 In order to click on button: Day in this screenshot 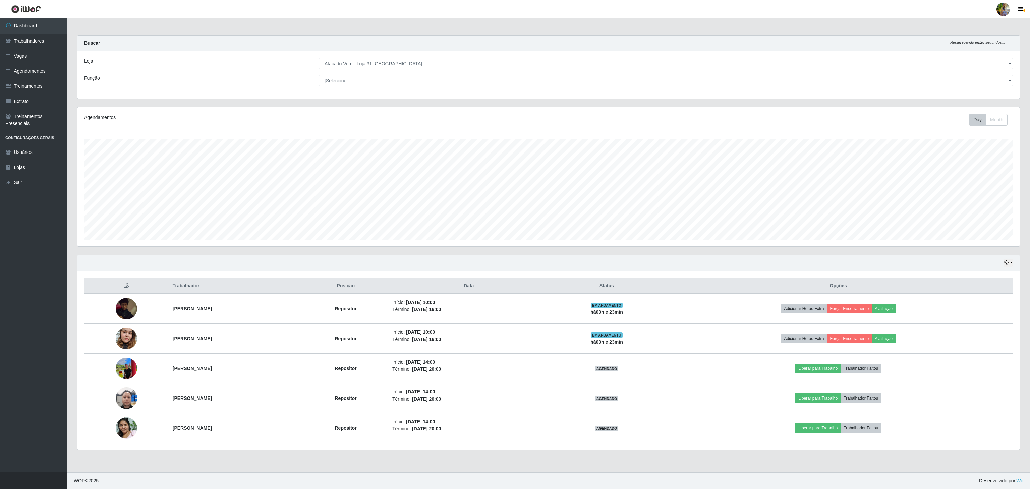, I will do `click(978, 120)`.